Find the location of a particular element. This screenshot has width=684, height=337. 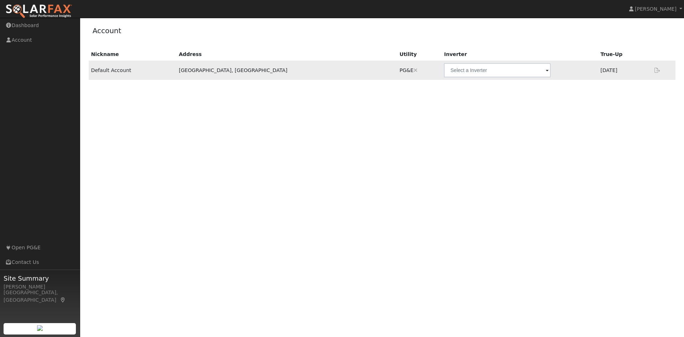

input: Select a Inverter is located at coordinates (497, 70).